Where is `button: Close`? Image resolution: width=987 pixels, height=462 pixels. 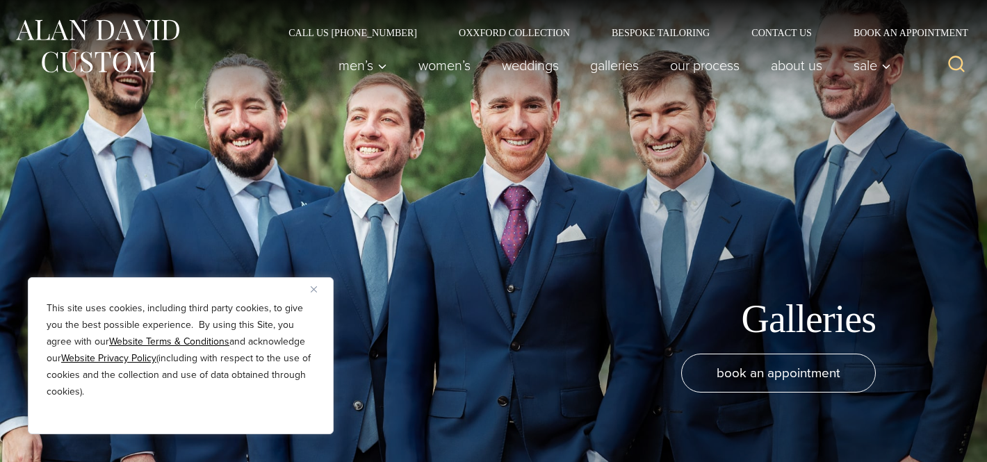
button: Close is located at coordinates (319, 289).